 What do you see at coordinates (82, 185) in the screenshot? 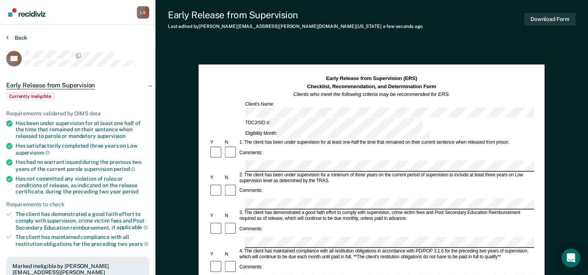
I see `div: Has not committed any violation of rules or conditions of release, as indicated on the release ce...` at bounding box center [82, 185].